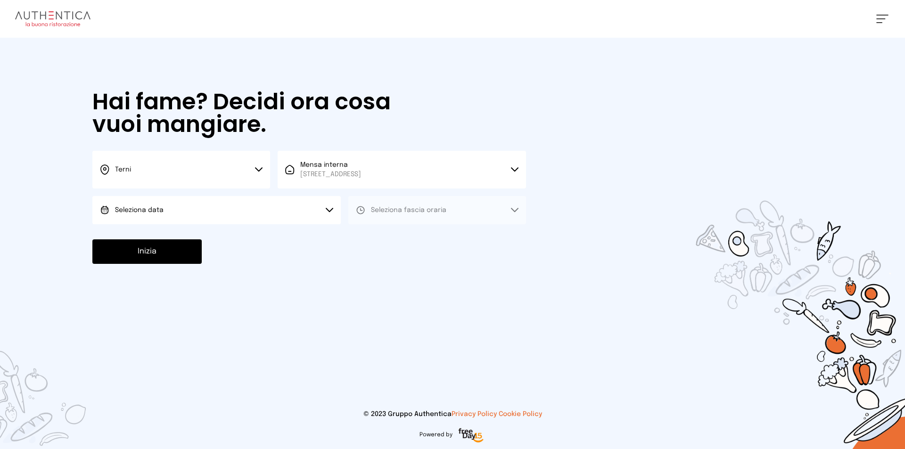 The height and width of the screenshot is (449, 905). Describe the element at coordinates (474, 414) in the screenshot. I see `a: Privacy Policy` at that location.